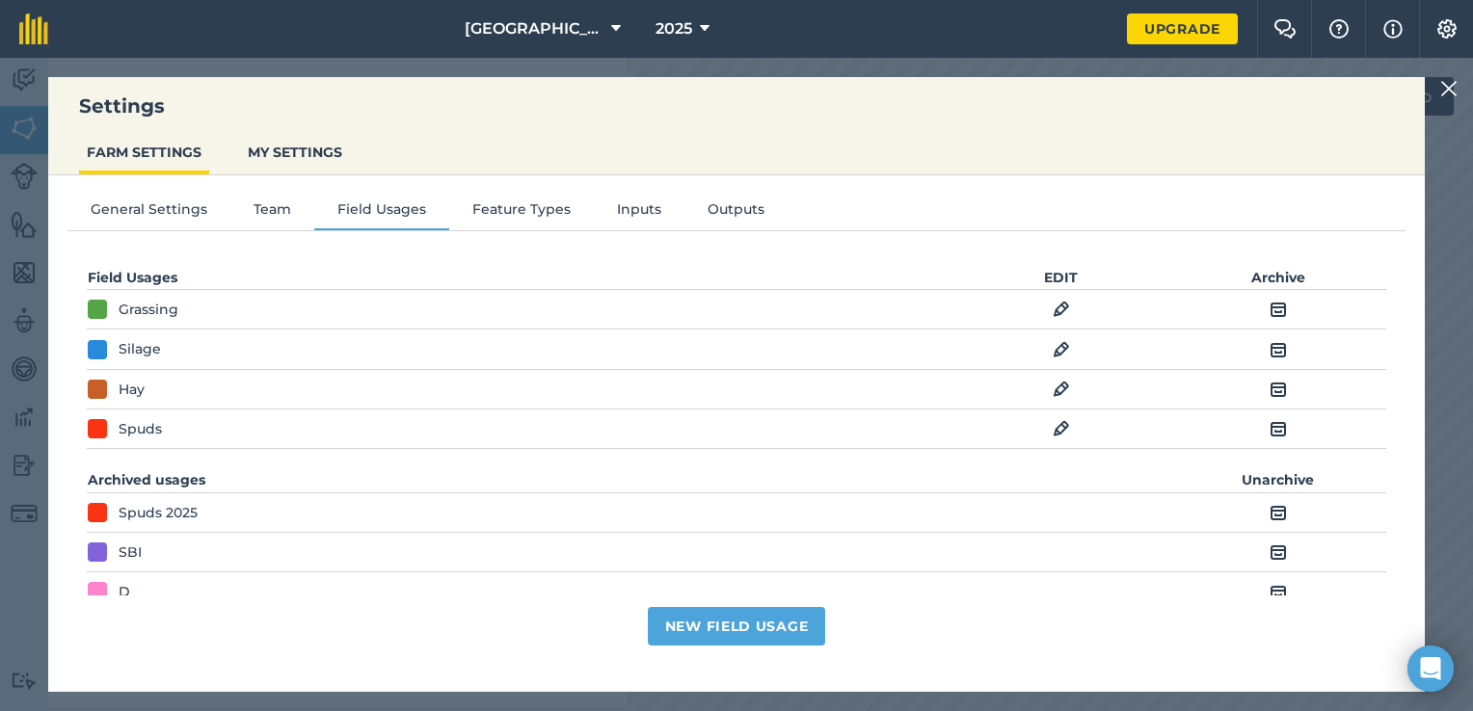 The width and height of the screenshot is (1473, 711). Describe the element at coordinates (130, 552) in the screenshot. I see `div: SBI` at that location.